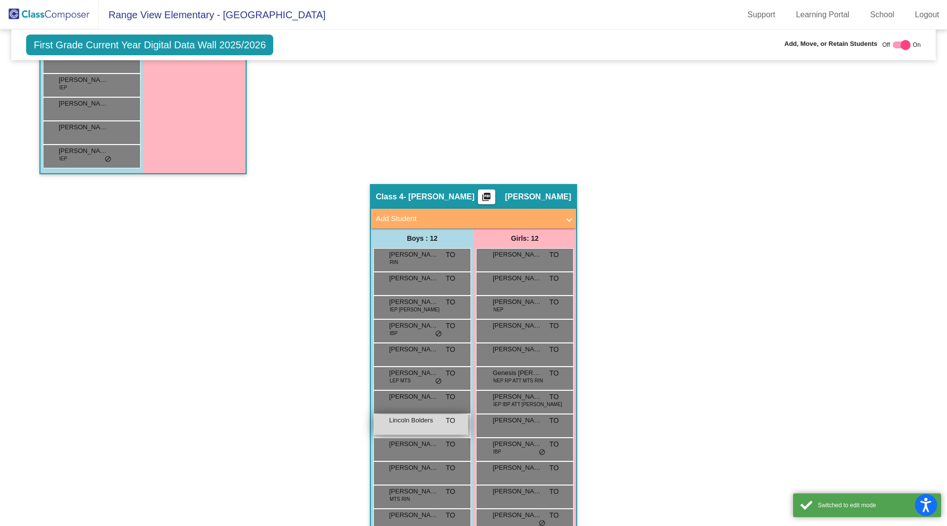  What do you see at coordinates (518, 380) in the screenshot?
I see `span: NEP RP ATT MTS RIN` at bounding box center [518, 380].